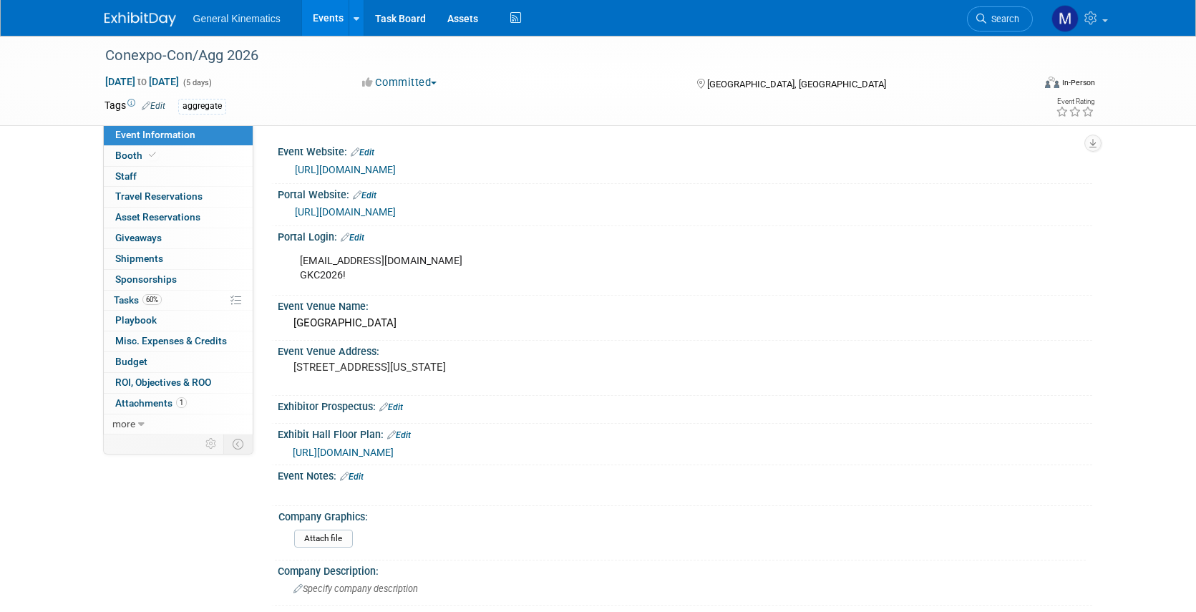  I want to click on a: more, so click(178, 424).